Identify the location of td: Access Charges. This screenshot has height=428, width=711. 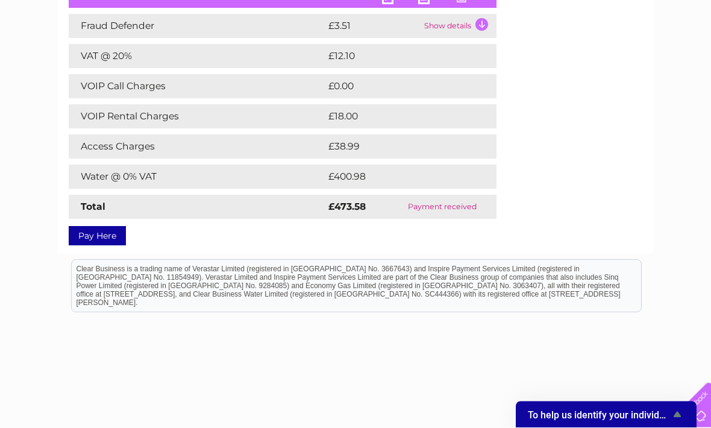
(197, 147).